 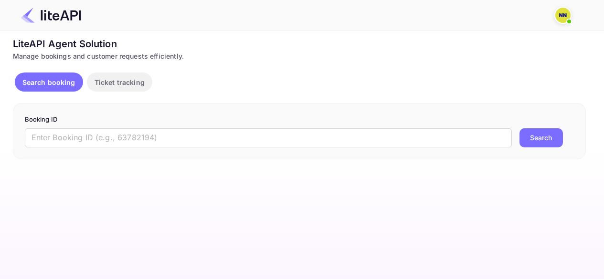 What do you see at coordinates (300, 44) in the screenshot?
I see `div: LiteAPI Agent Solution` at bounding box center [300, 44].